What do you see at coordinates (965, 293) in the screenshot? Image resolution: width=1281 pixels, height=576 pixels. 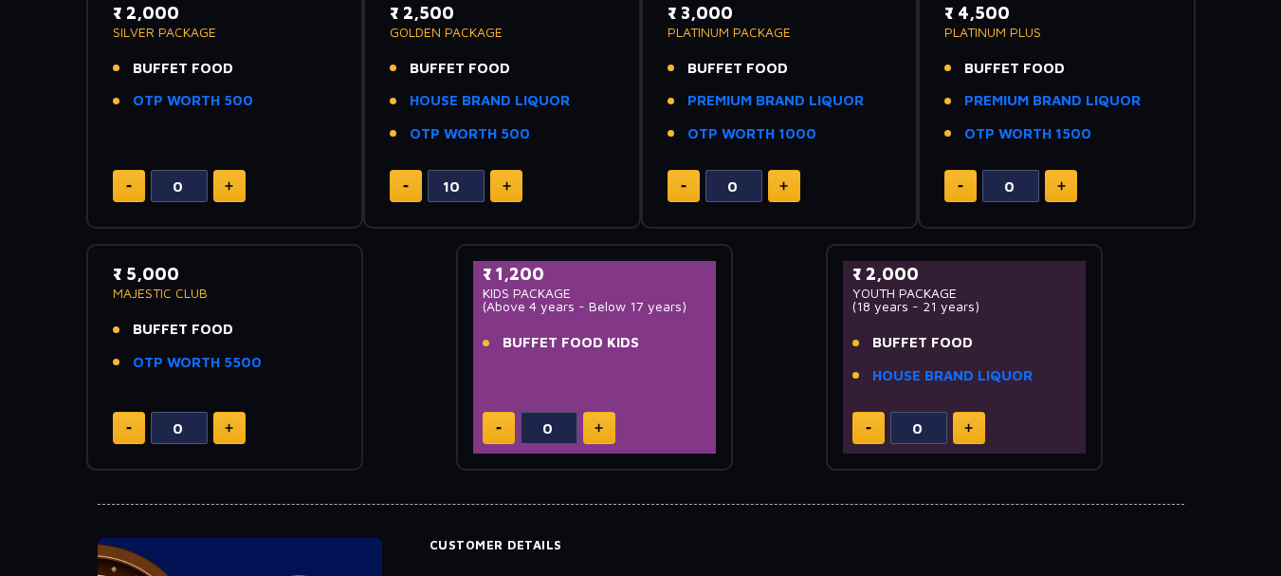 I see `p: YOUTH PACKAGE` at bounding box center [965, 293].